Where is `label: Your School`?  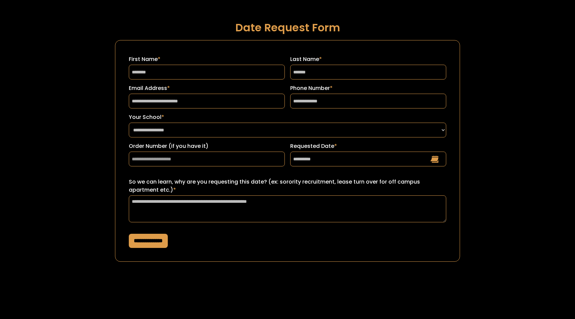
label: Your School is located at coordinates (288, 117).